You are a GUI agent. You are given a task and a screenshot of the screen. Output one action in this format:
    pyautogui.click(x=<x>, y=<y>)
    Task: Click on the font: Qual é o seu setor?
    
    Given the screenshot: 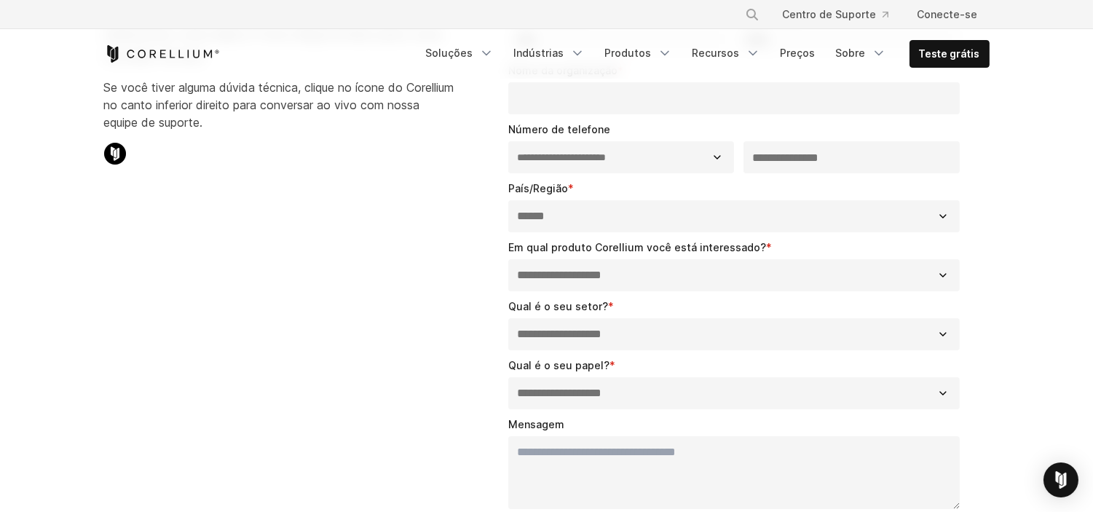 What is the action you would take?
    pyautogui.click(x=558, y=306)
    